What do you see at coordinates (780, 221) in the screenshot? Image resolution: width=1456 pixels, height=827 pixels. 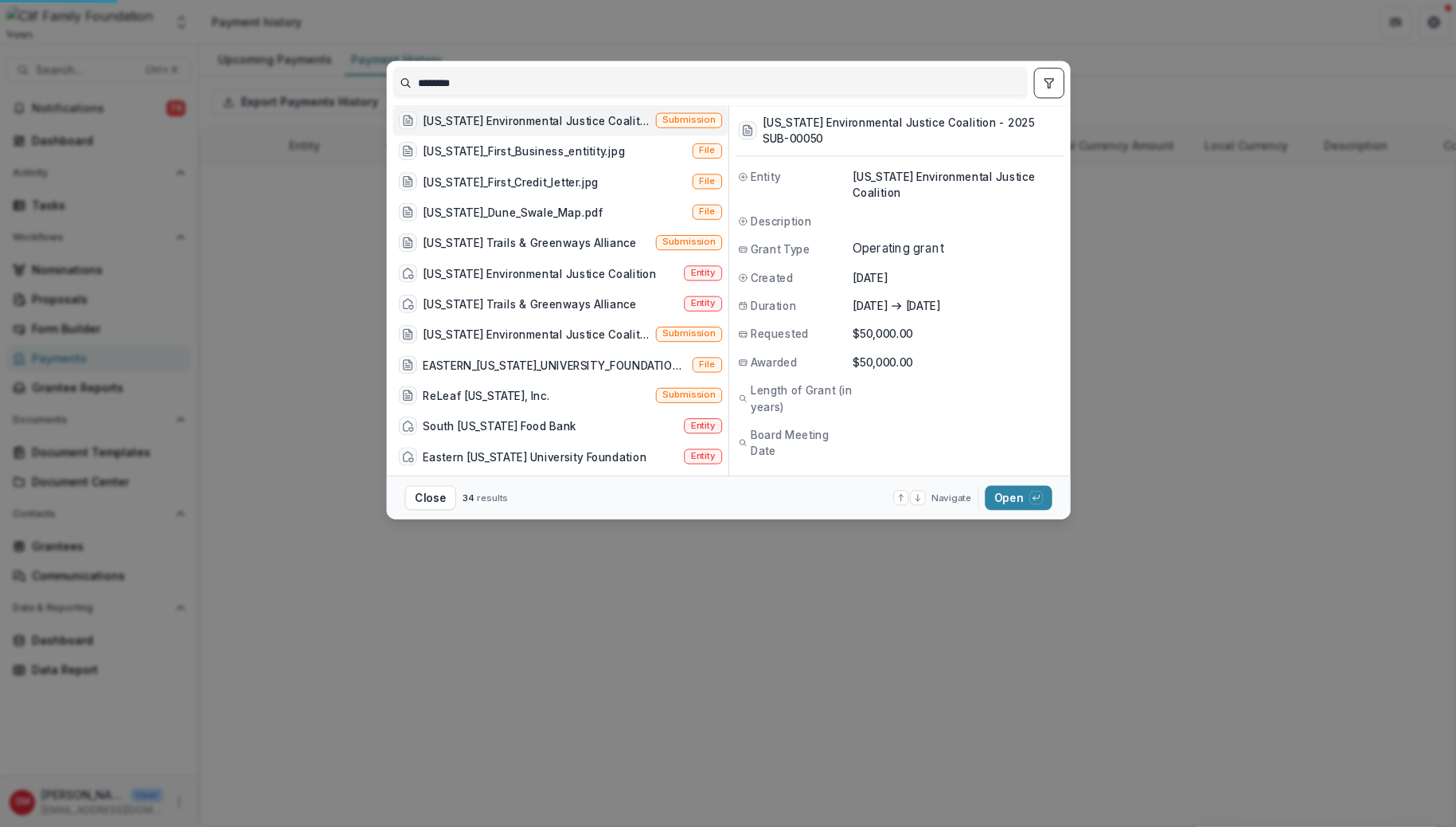 I see `span: Description` at bounding box center [780, 221].